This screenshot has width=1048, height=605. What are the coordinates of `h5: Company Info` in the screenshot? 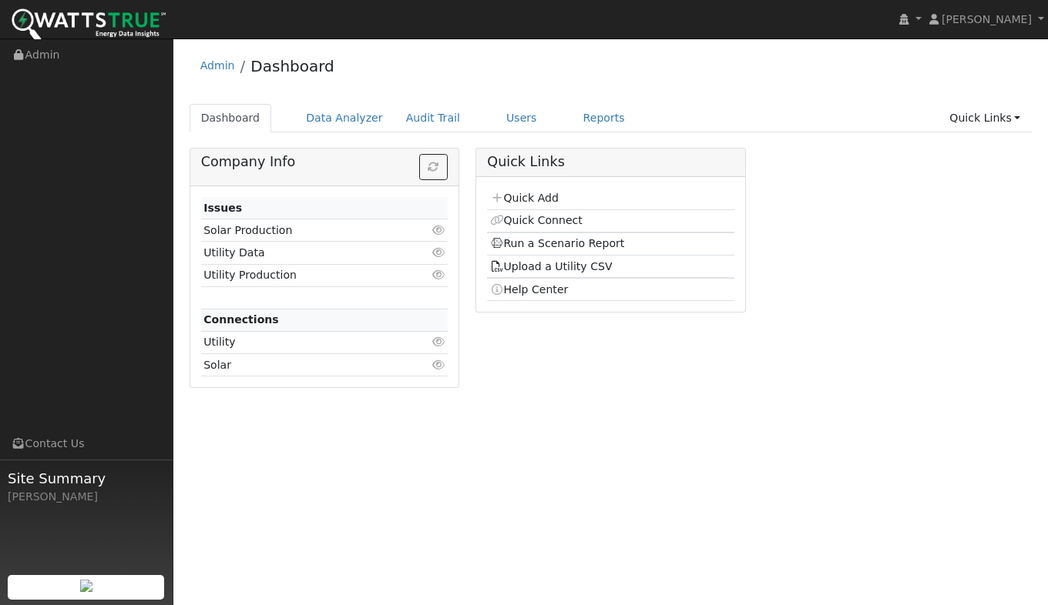 It's located at (324, 162).